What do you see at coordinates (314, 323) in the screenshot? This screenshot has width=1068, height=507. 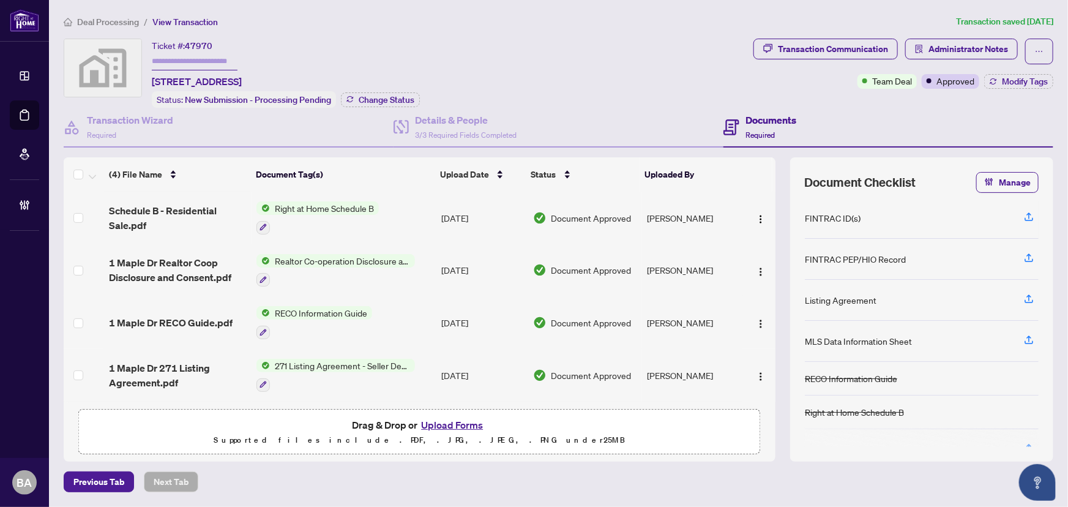 I see `button: Status IconRECO Information Guide` at bounding box center [314, 323].